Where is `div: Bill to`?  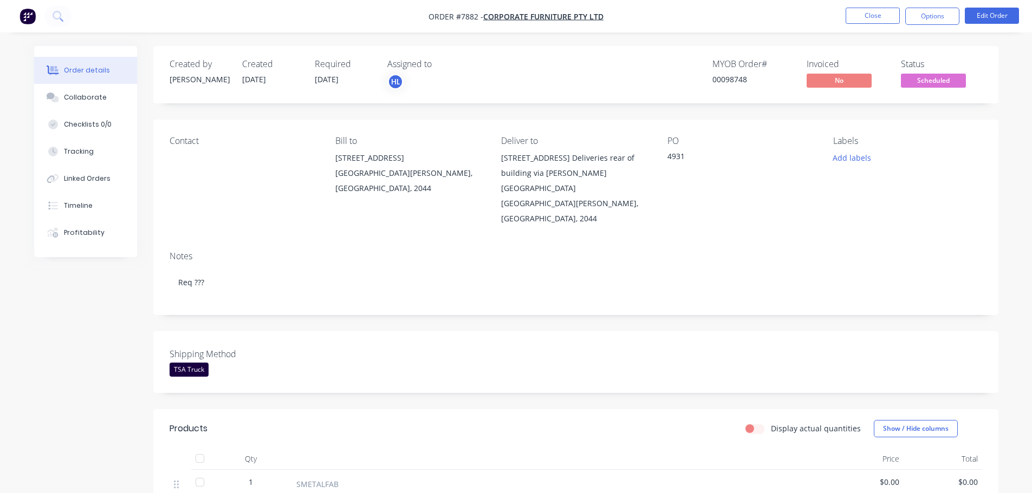 div: Bill to is located at coordinates (410, 141).